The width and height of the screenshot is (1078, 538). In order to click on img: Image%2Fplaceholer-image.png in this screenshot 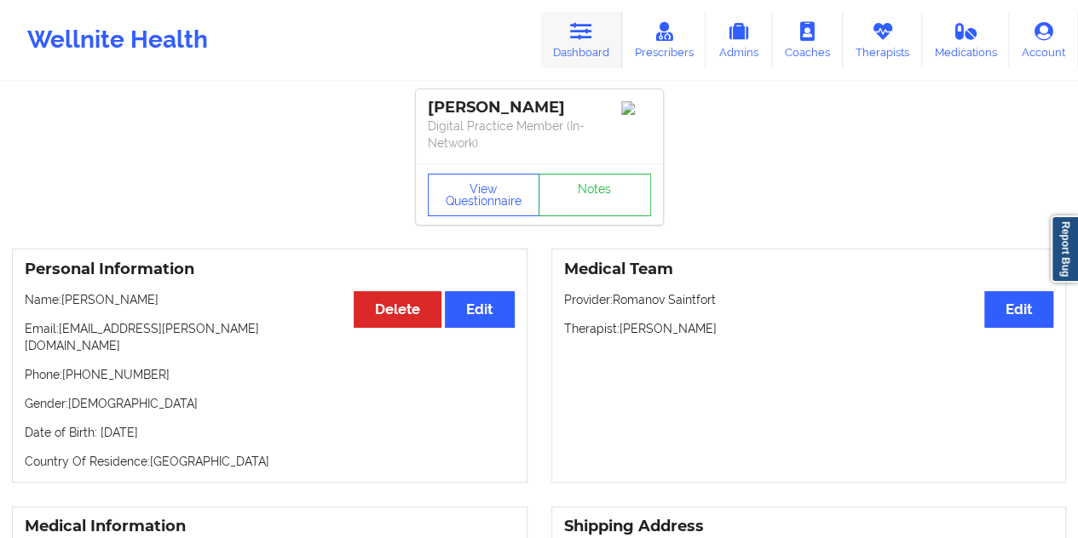, I will do `click(636, 108)`.